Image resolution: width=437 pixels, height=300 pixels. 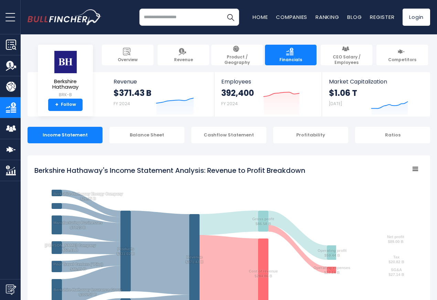 What do you see at coordinates (160, 94) in the screenshot?
I see `a: Revenue $371.43 B FY 2024` at bounding box center [160, 94].